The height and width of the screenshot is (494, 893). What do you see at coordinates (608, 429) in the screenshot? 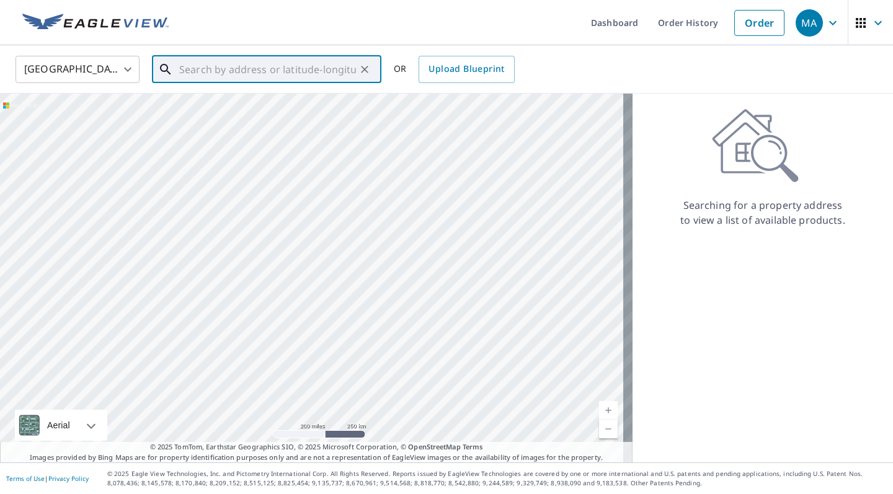
I see `a: Current Level 5, Zoom Out` at bounding box center [608, 429].